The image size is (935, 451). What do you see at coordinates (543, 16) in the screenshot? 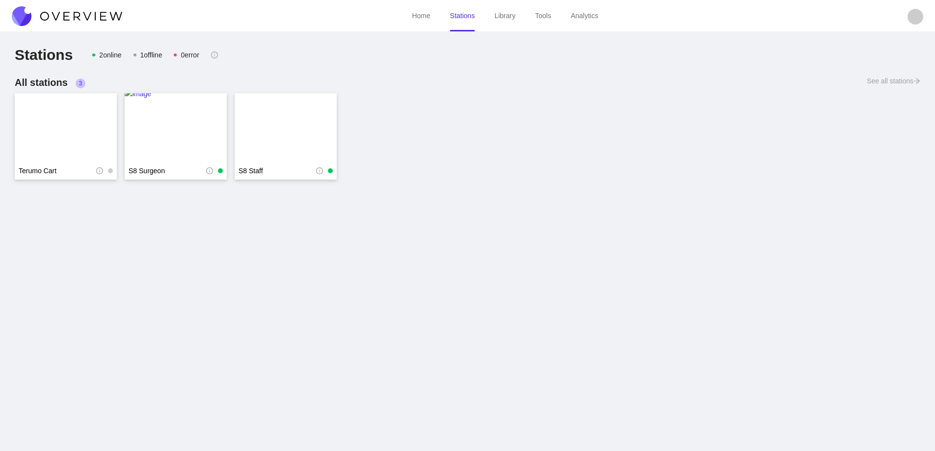
I see `a: Tools` at bounding box center [543, 16].